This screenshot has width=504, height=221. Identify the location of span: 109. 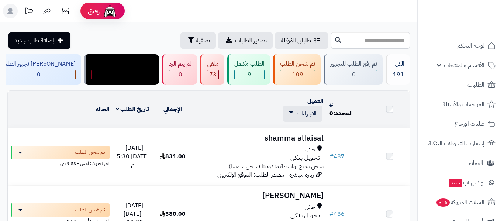
(298, 75).